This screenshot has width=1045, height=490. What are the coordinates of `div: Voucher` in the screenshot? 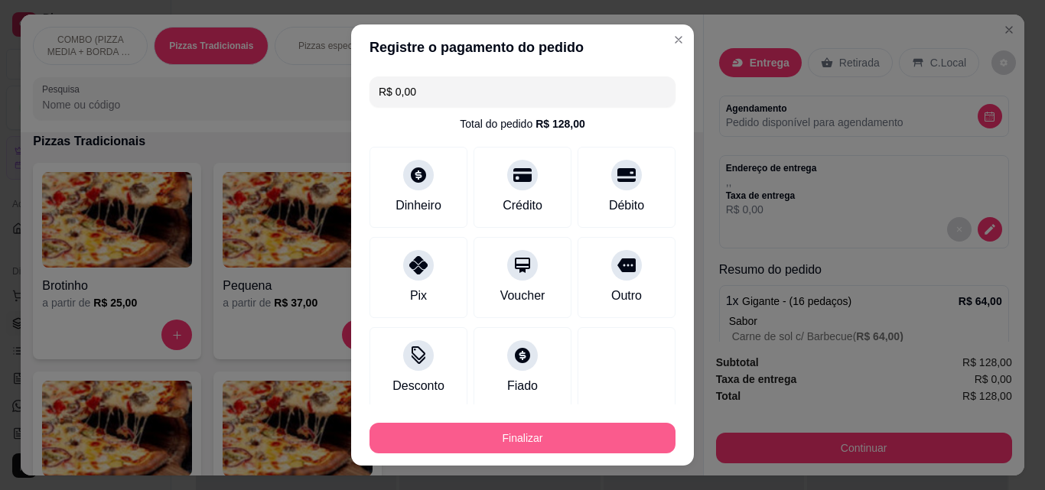 It's located at (522, 296).